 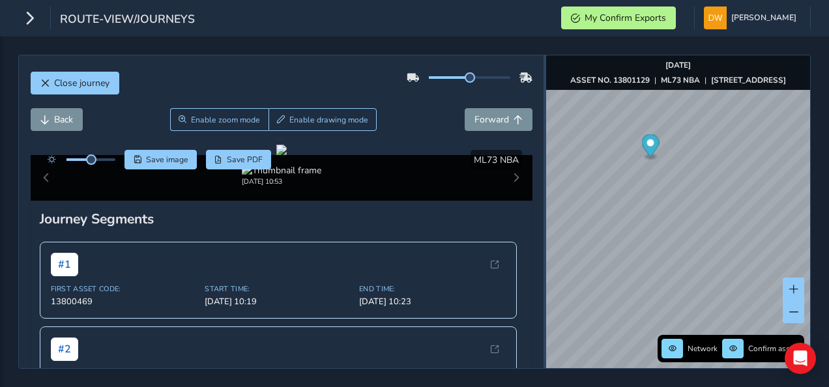 What do you see at coordinates (127, 20) in the screenshot?
I see `span: route-view/journeys` at bounding box center [127, 20].